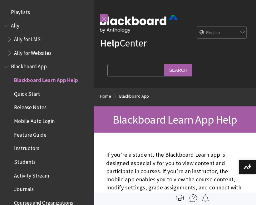 This screenshot has height=205, width=256. What do you see at coordinates (178, 70) in the screenshot?
I see `input: Search` at bounding box center [178, 70].